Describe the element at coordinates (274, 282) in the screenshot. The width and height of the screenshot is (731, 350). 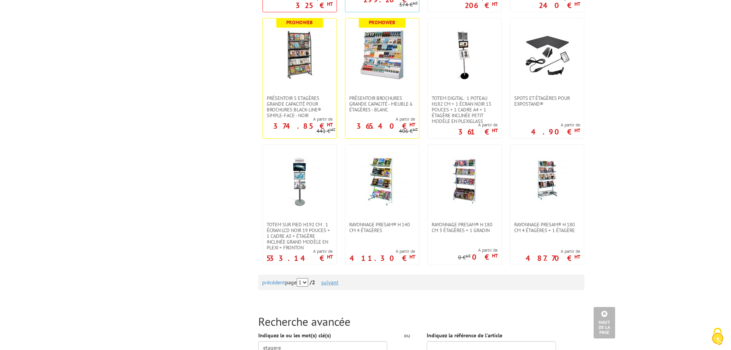
I see `a: précédent` at that location.